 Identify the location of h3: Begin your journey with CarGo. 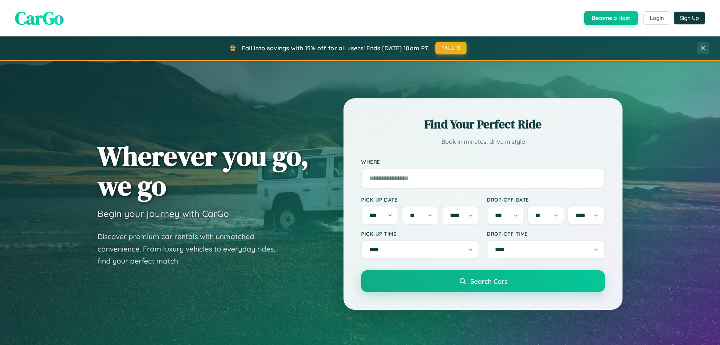
(163, 213).